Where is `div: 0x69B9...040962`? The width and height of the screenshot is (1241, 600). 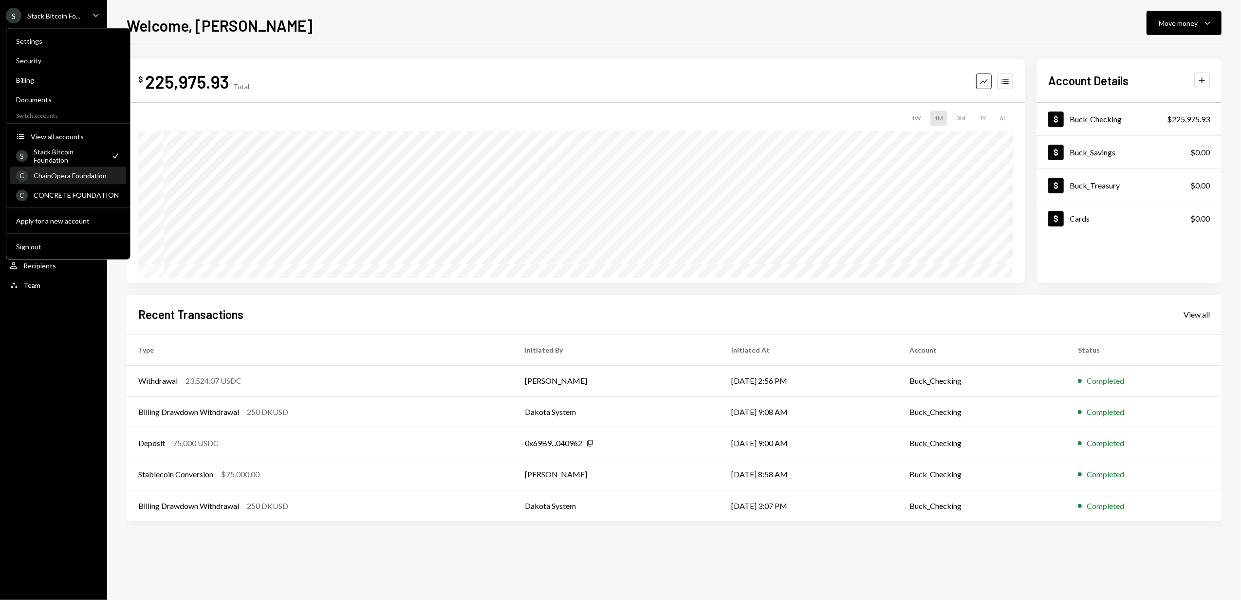
div: 0x69B9...040962 is located at coordinates (554, 443).